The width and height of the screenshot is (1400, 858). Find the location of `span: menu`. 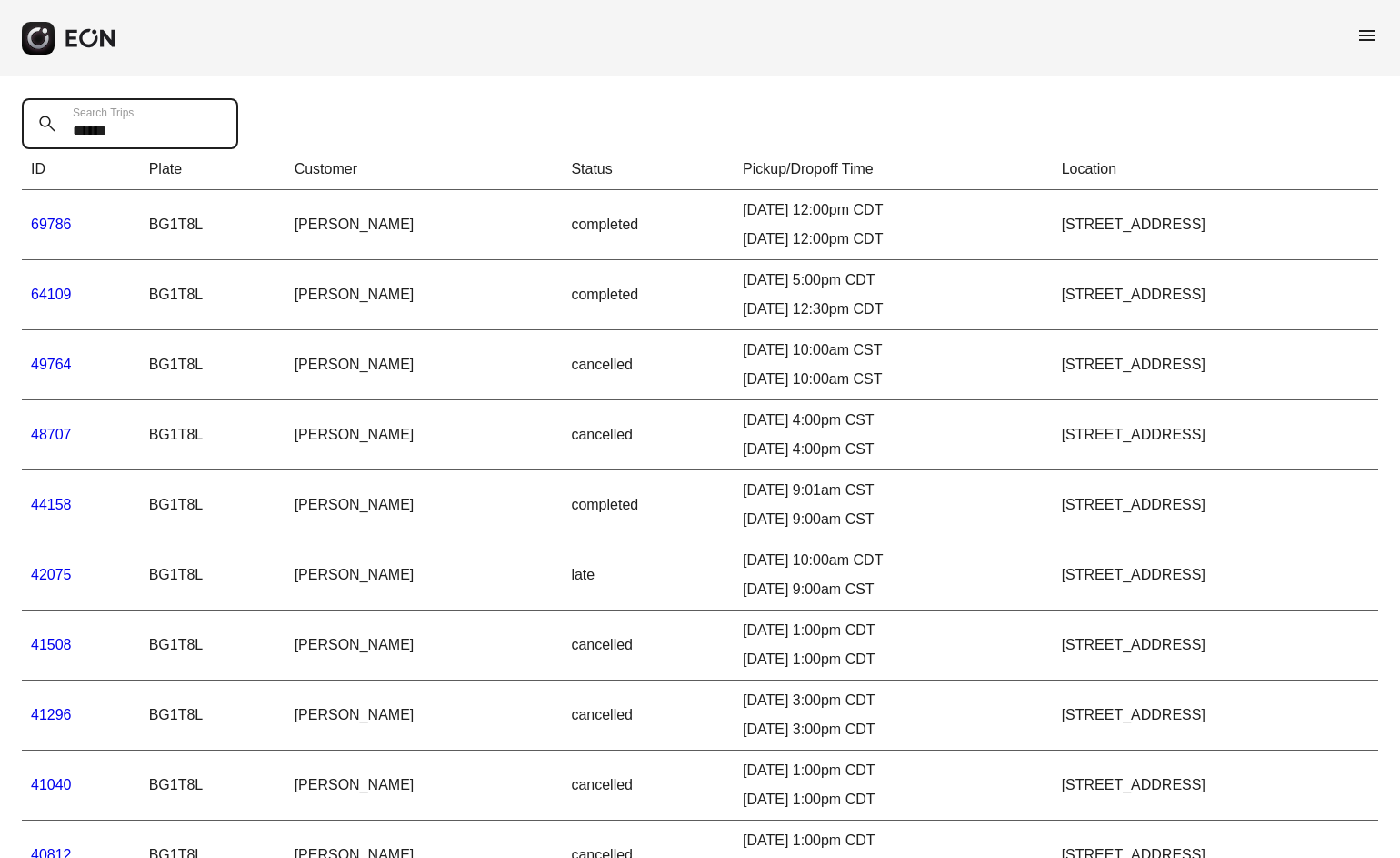

span: menu is located at coordinates (1367, 36).